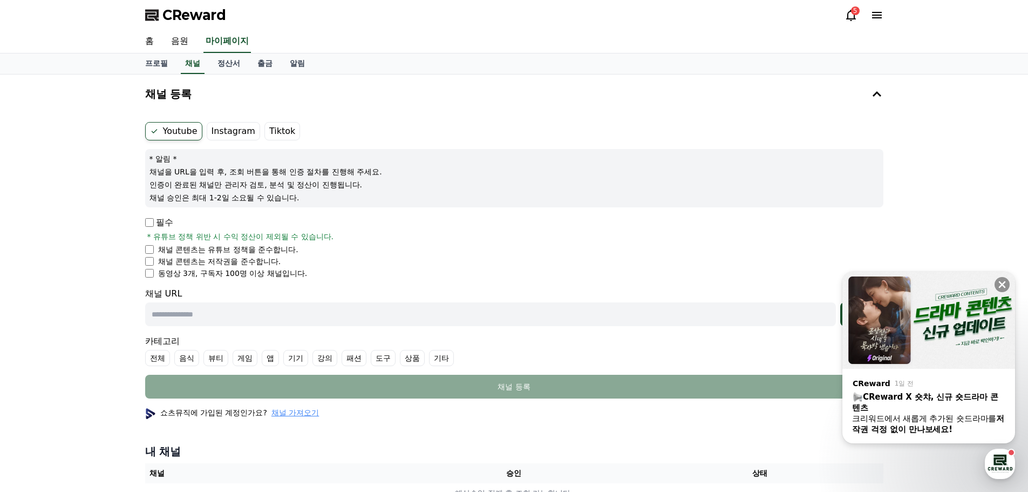 The image size is (1028, 492). Describe the element at coordinates (441, 358) in the screenshot. I see `label: 기타` at that location.